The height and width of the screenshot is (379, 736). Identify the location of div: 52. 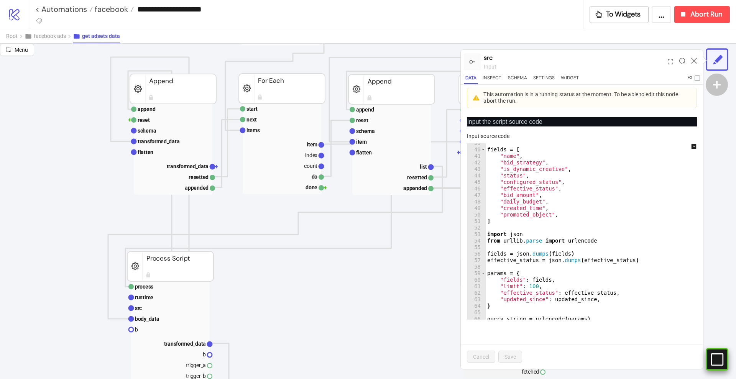
(476, 228).